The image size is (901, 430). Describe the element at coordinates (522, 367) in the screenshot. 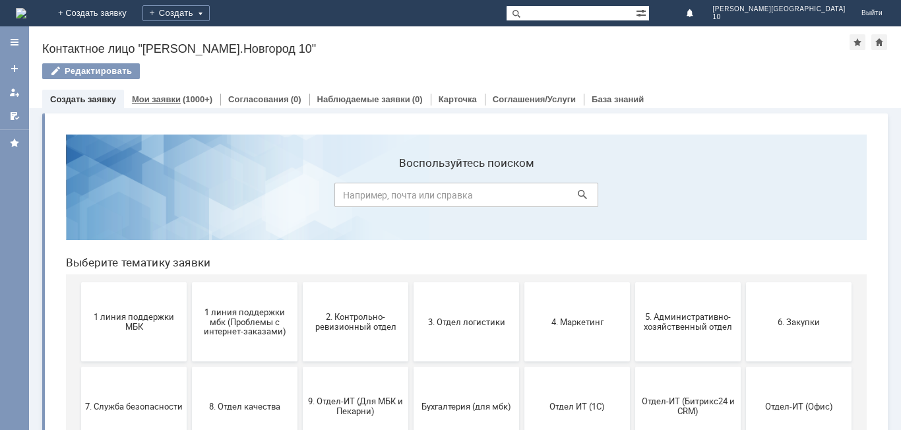

I see `button: не актуален` at that location.